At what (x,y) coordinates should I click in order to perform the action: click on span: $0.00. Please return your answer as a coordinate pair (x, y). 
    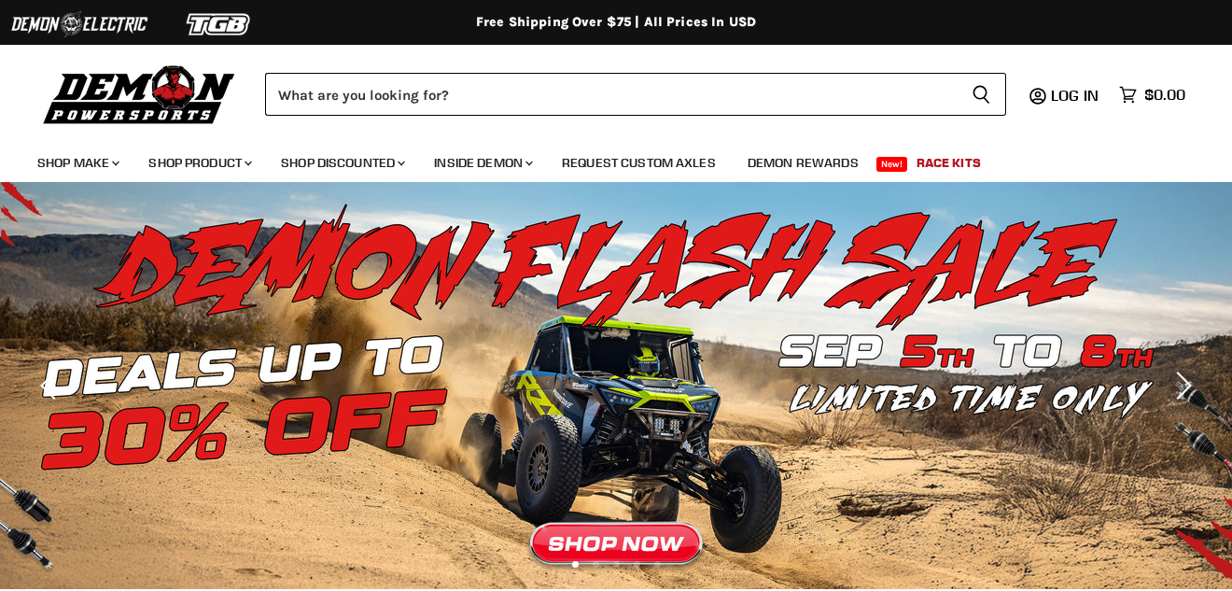
    Looking at the image, I should click on (1165, 94).